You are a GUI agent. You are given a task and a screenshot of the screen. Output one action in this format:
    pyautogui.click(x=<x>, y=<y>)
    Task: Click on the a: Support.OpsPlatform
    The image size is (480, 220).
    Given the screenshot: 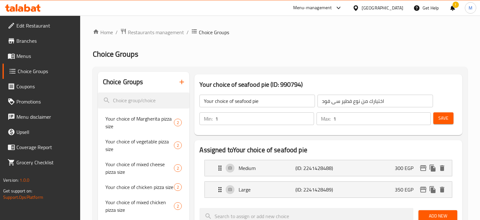 What is the action you would take?
    pyautogui.click(x=23, y=197)
    